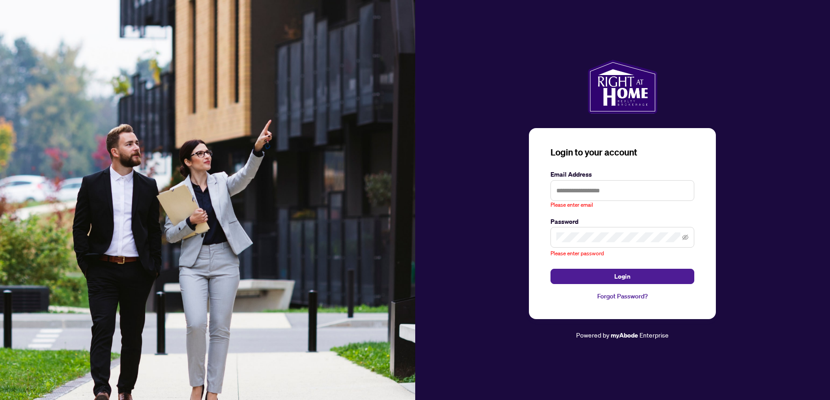 This screenshot has height=400, width=830. I want to click on span: Enterprise, so click(654, 335).